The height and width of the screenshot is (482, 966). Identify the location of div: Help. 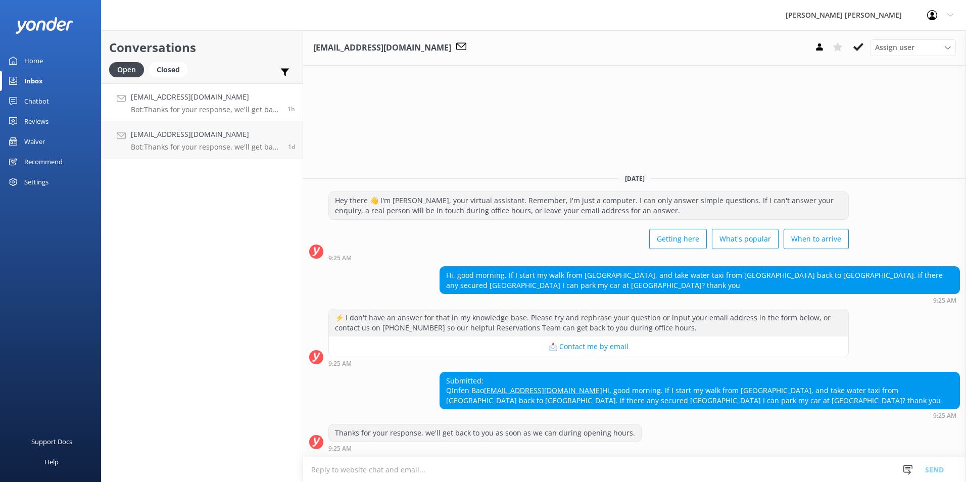
(52, 462).